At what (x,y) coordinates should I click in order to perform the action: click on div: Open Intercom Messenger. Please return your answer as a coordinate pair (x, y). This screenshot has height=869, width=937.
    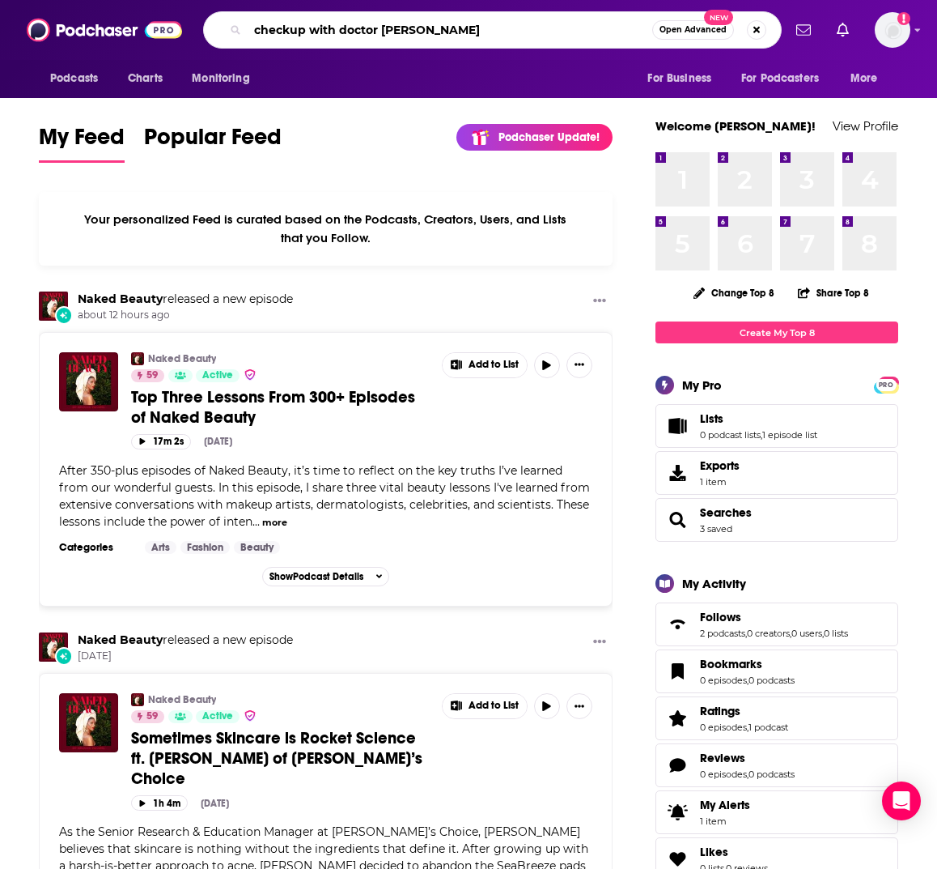
    Looking at the image, I should click on (902, 801).